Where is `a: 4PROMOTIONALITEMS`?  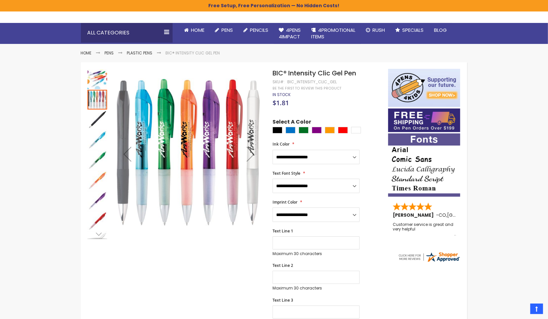 a: 4PROMOTIONALITEMS is located at coordinates (333, 33).